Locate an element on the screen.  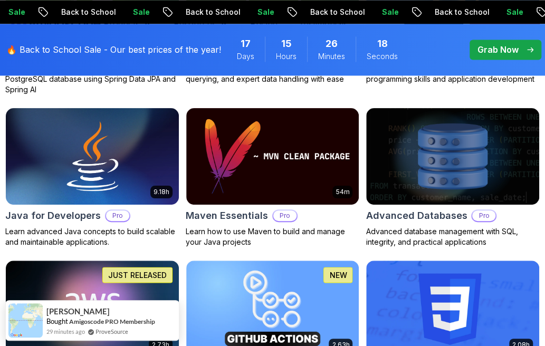
h2: Maven Essentials is located at coordinates (227, 216).